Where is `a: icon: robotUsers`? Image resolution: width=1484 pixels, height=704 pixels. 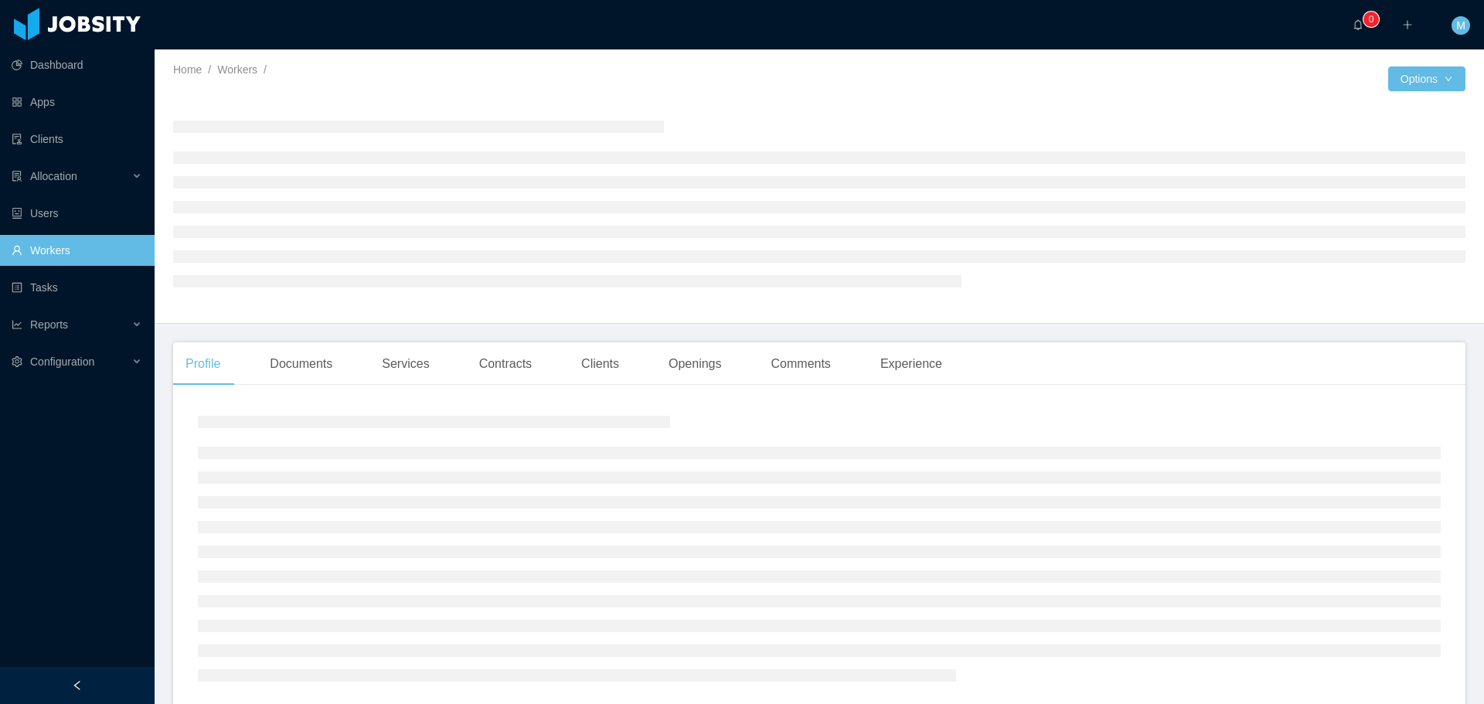
a: icon: robotUsers is located at coordinates (77, 213).